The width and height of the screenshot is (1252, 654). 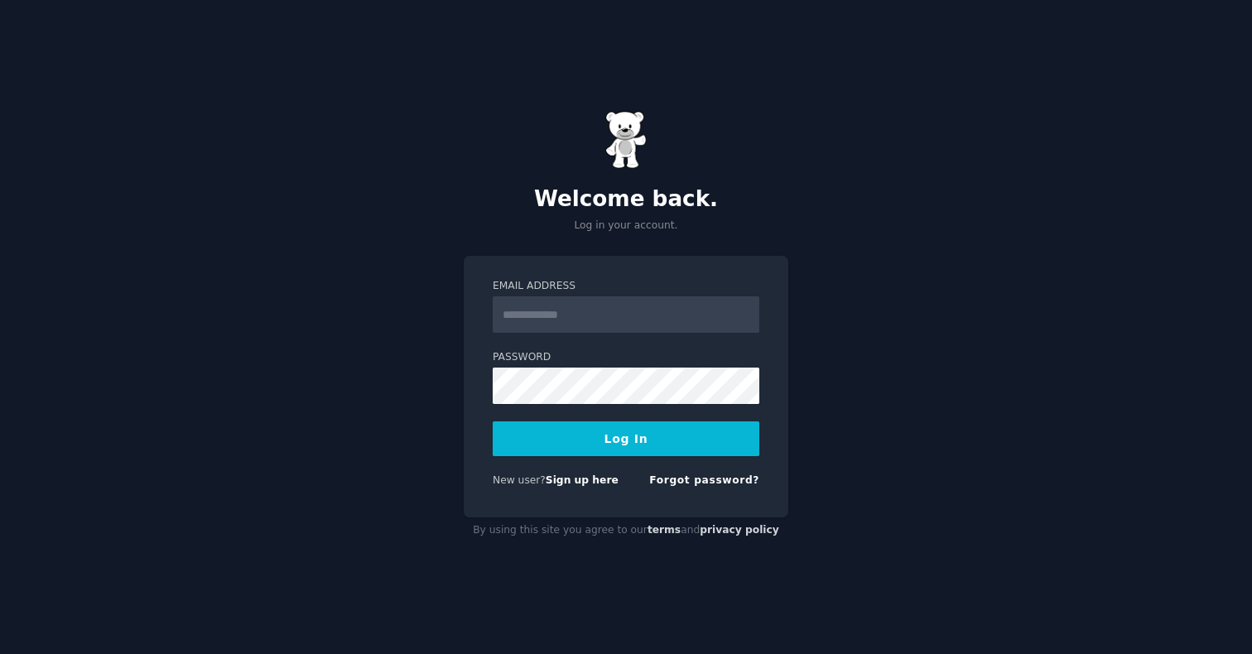 I want to click on a: Forgot password?, so click(x=704, y=480).